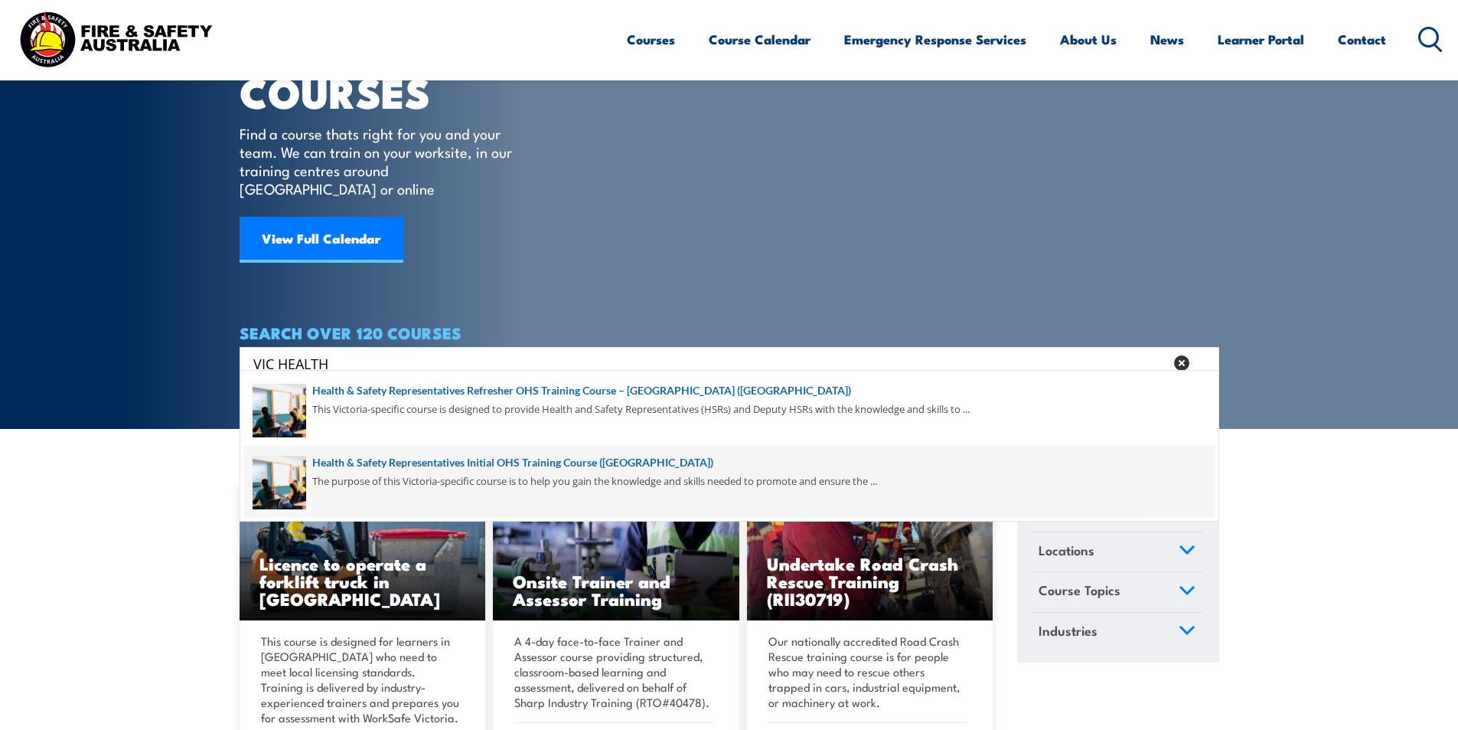 The image size is (1458, 730). What do you see at coordinates (712, 363) in the screenshot?
I see `form: Search form` at bounding box center [712, 363].